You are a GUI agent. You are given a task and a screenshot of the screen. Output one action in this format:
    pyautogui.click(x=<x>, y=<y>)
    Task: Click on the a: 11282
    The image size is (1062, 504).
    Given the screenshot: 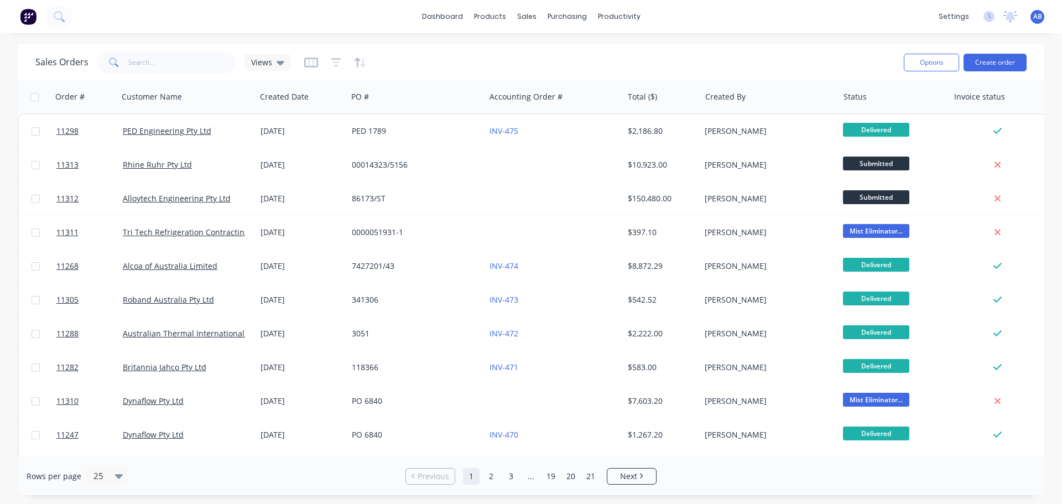 What is the action you would take?
    pyautogui.click(x=90, y=367)
    